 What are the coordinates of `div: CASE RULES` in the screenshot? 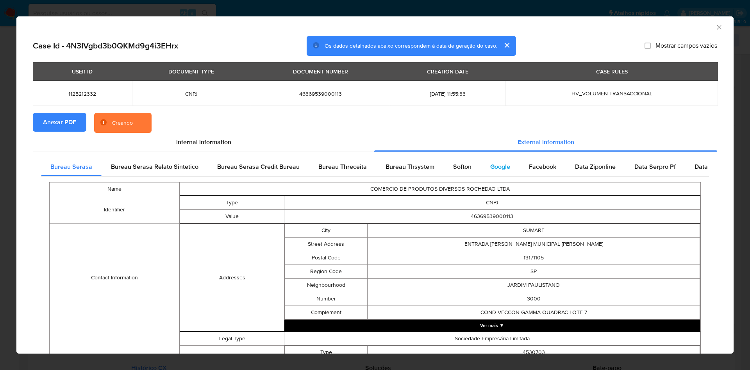 It's located at (612, 71).